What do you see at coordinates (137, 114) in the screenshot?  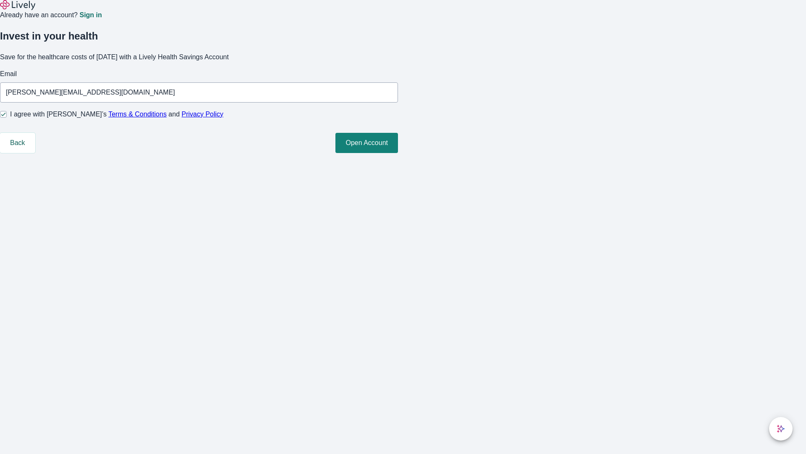 I see `a: Terms & Conditions` at bounding box center [137, 114].